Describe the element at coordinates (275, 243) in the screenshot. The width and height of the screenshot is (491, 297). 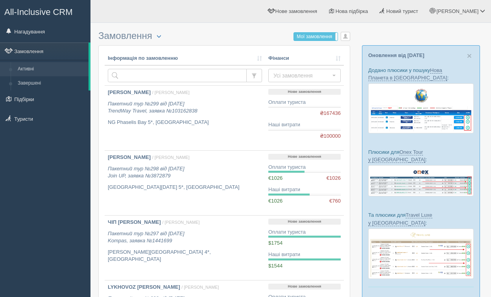
I see `span: $1754` at that location.